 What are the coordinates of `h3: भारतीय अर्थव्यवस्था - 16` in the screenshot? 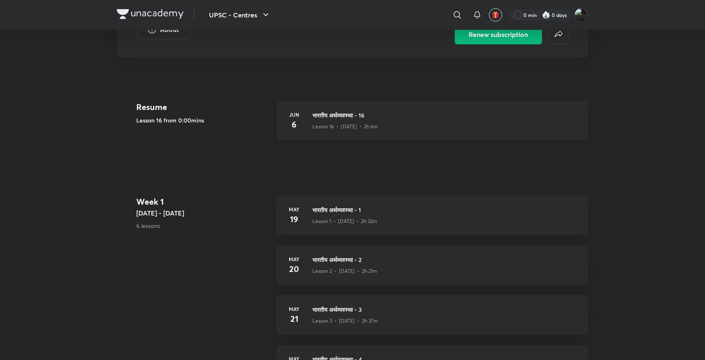 It's located at (446, 115).